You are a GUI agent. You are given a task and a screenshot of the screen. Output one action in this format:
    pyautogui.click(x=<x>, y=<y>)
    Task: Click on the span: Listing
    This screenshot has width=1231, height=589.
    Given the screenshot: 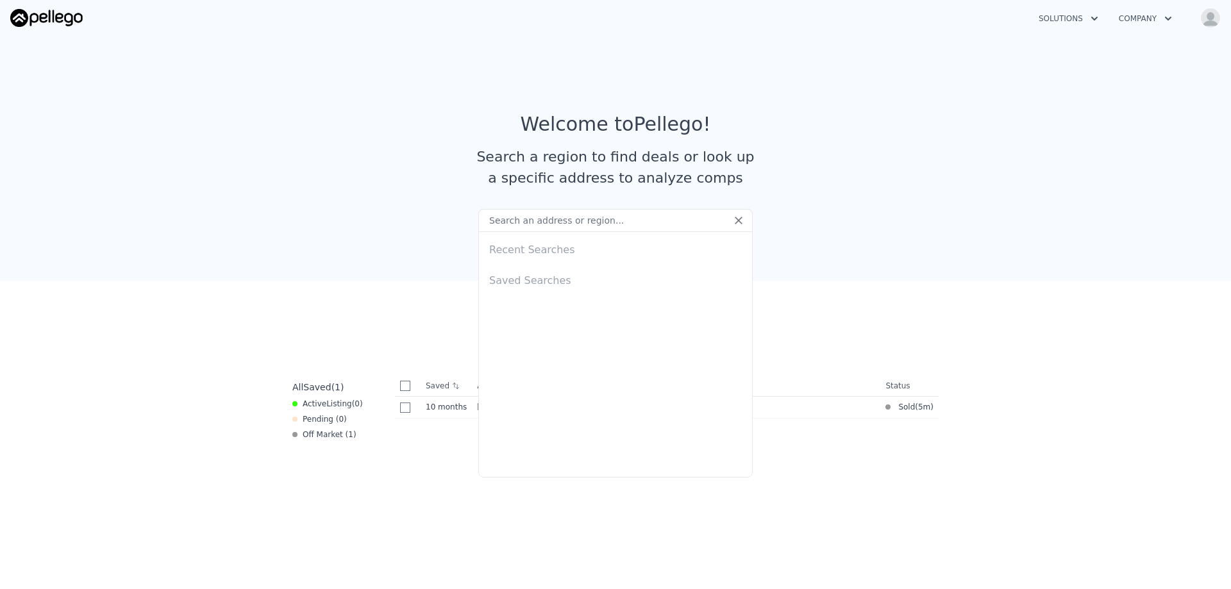 What is the action you would take?
    pyautogui.click(x=339, y=404)
    